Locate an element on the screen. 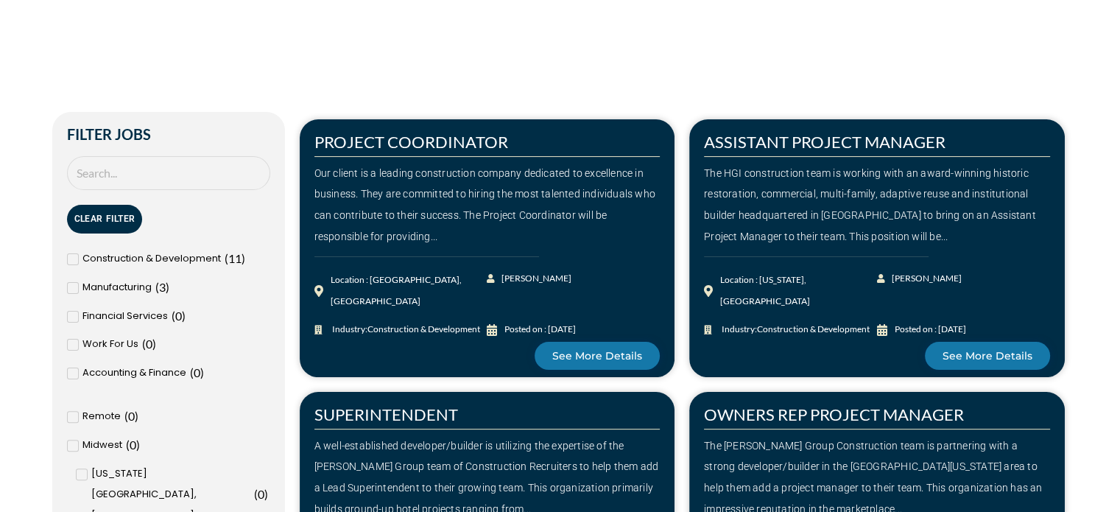 This screenshot has width=1120, height=512. span: Work For Us is located at coordinates (110, 344).